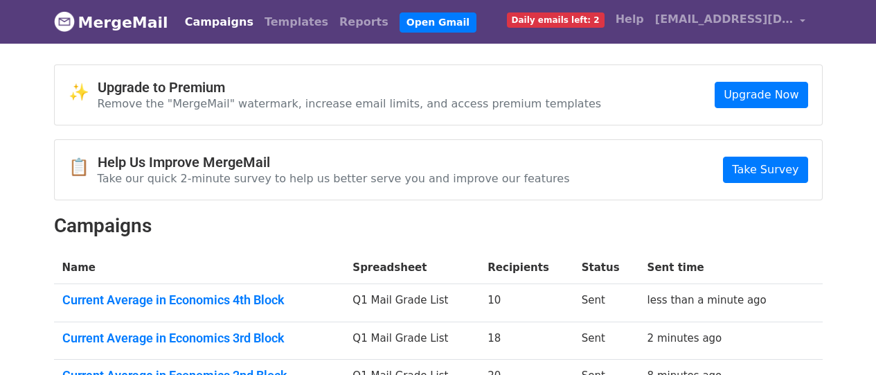 This screenshot has width=876, height=375. Describe the element at coordinates (525, 303) in the screenshot. I see `td: 10` at that location.